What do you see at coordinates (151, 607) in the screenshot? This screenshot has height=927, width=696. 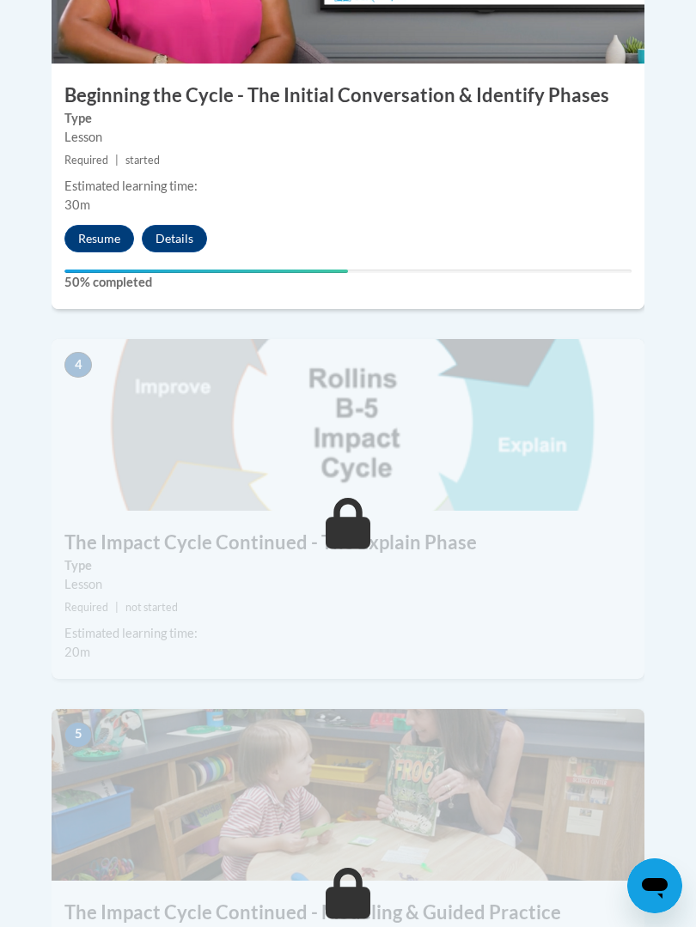 I see `span: not started` at bounding box center [151, 607].